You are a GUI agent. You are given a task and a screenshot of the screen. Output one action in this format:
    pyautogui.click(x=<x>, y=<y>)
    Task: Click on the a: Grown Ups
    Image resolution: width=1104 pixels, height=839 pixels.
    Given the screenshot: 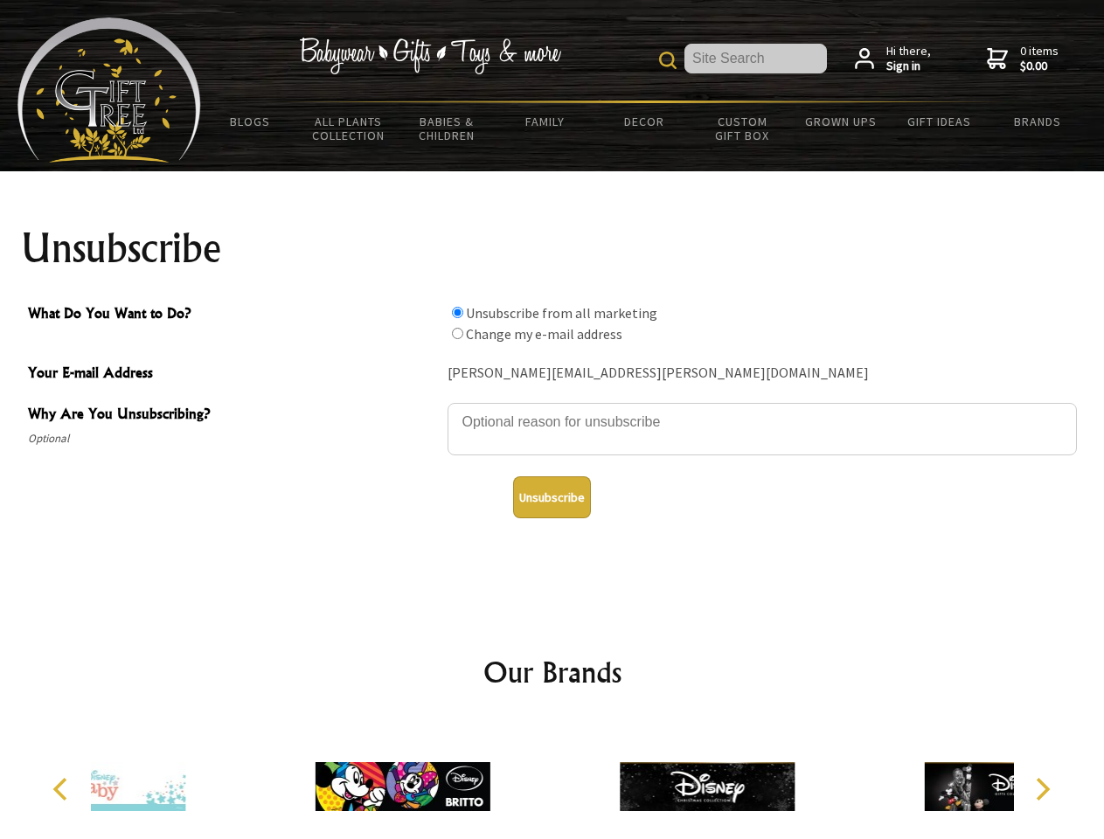 What is the action you would take?
    pyautogui.click(x=840, y=122)
    